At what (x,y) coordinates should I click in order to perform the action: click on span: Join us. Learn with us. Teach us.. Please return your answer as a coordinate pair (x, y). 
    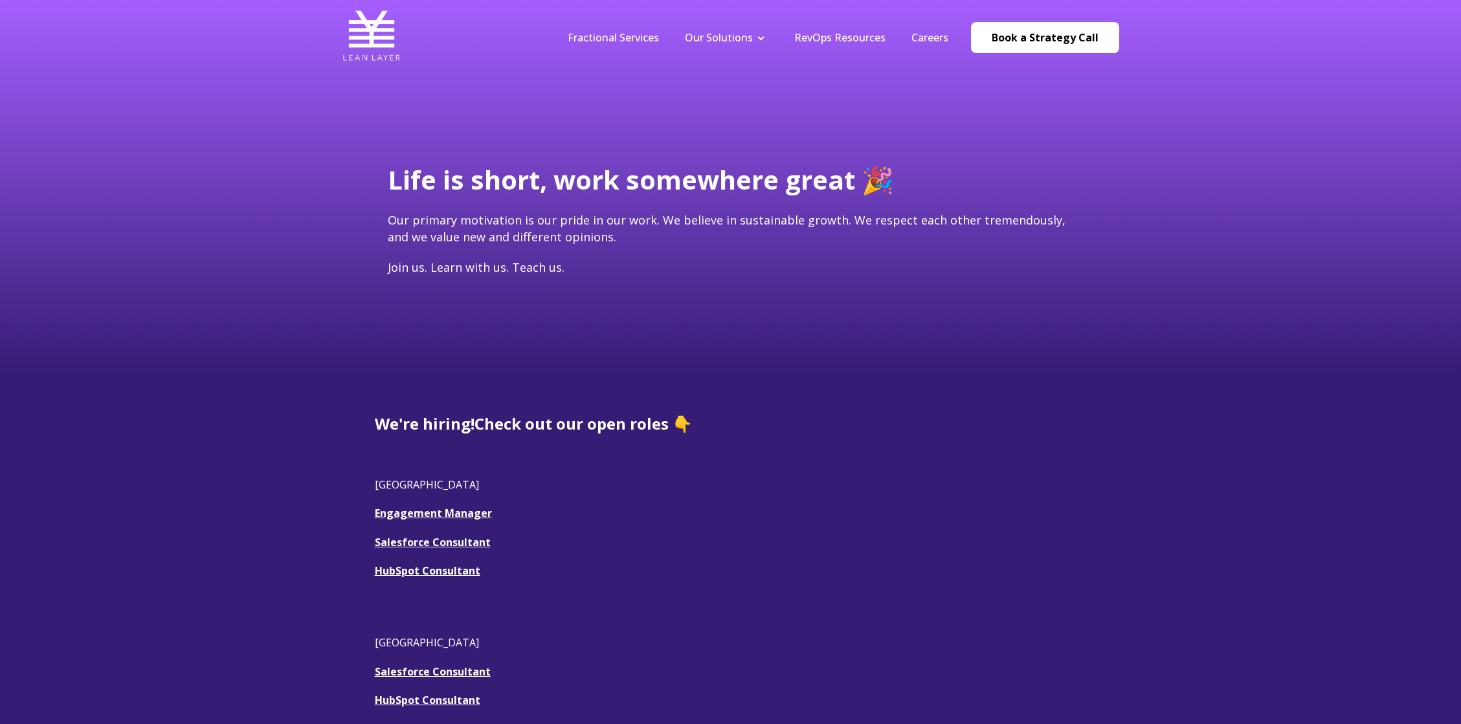
    Looking at the image, I should click on (476, 267).